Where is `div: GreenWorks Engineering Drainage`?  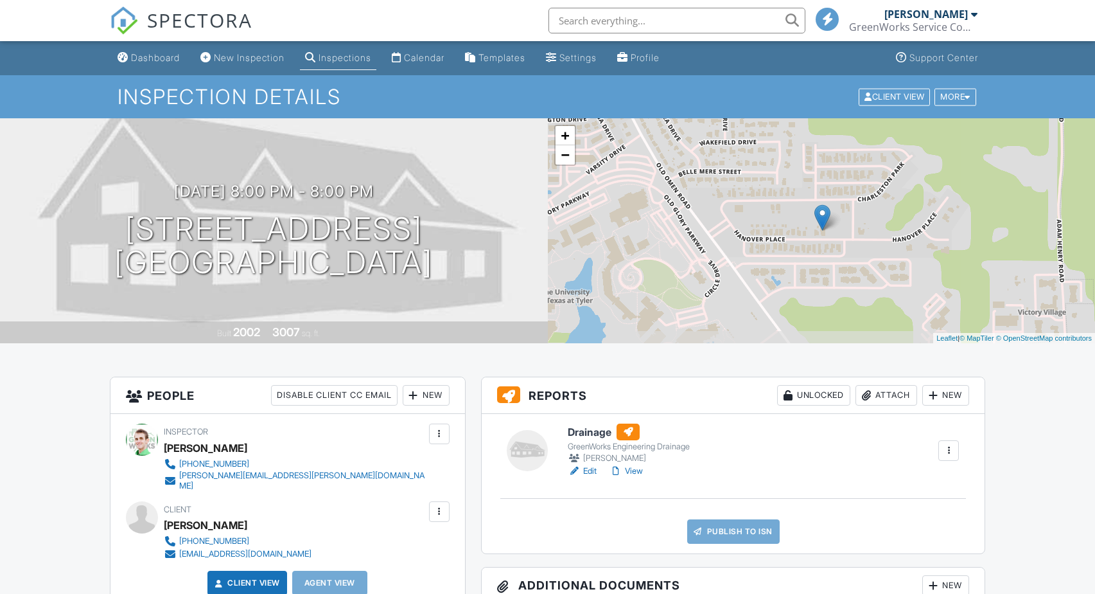 div: GreenWorks Engineering Drainage is located at coordinates (629, 447).